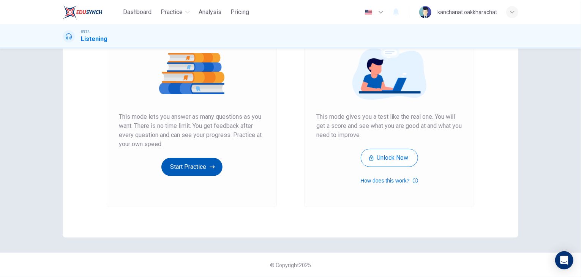  Describe the element at coordinates (82, 12) in the screenshot. I see `img: EduSynch logo` at that location.